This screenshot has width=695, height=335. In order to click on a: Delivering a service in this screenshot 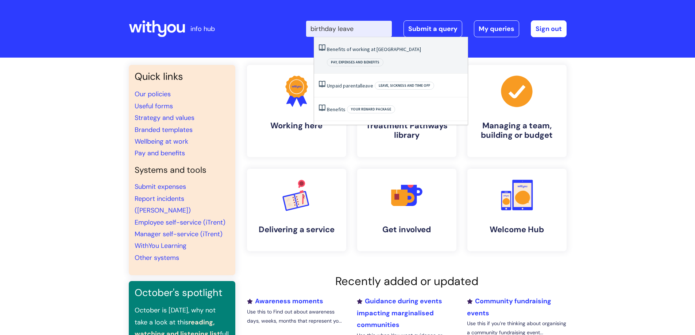, I will do `click(297, 210)`.